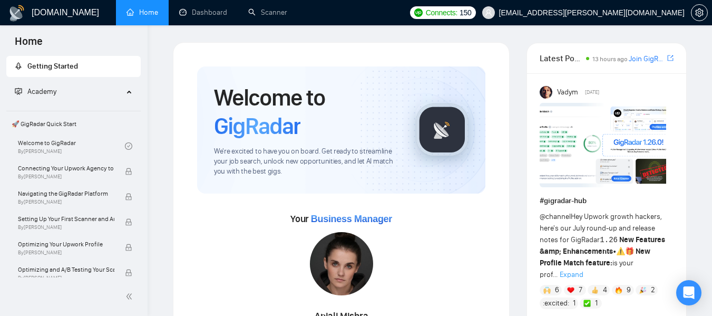  Describe the element at coordinates (351, 219) in the screenshot. I see `span: Business Manager` at that location.